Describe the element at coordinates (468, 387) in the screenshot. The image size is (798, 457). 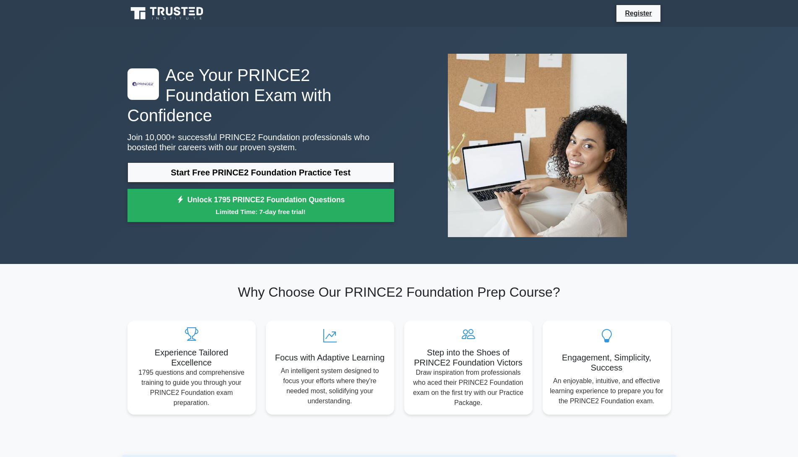
I see `p: Draw inspiration from professionals who aced their PRINCE2 Foundation exam on the first try with ...` at that location.